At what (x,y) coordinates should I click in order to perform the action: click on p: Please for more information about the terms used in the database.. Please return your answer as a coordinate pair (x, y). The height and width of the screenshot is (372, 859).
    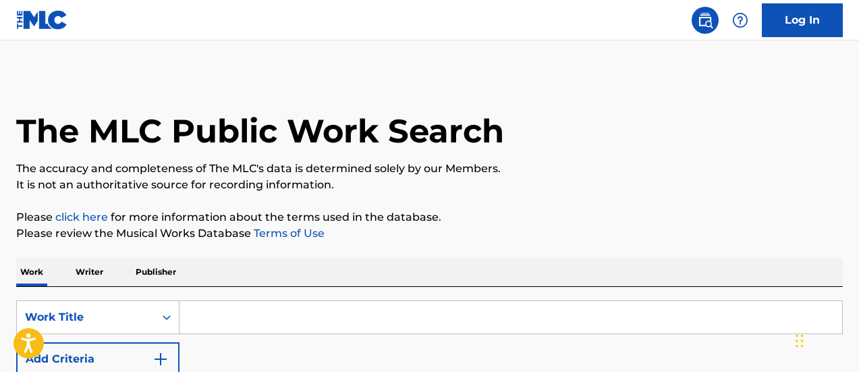
    Looking at the image, I should click on (429, 217).